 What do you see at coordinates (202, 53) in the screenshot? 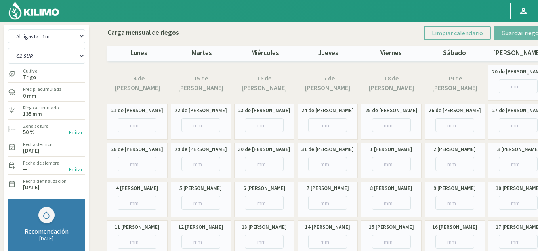
I see `p: martes` at bounding box center [202, 53].